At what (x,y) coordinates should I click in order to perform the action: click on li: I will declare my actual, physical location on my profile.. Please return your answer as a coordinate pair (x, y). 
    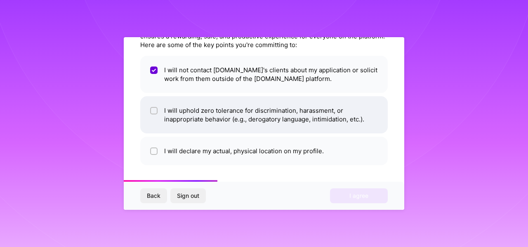
    Looking at the image, I should click on (264, 151).